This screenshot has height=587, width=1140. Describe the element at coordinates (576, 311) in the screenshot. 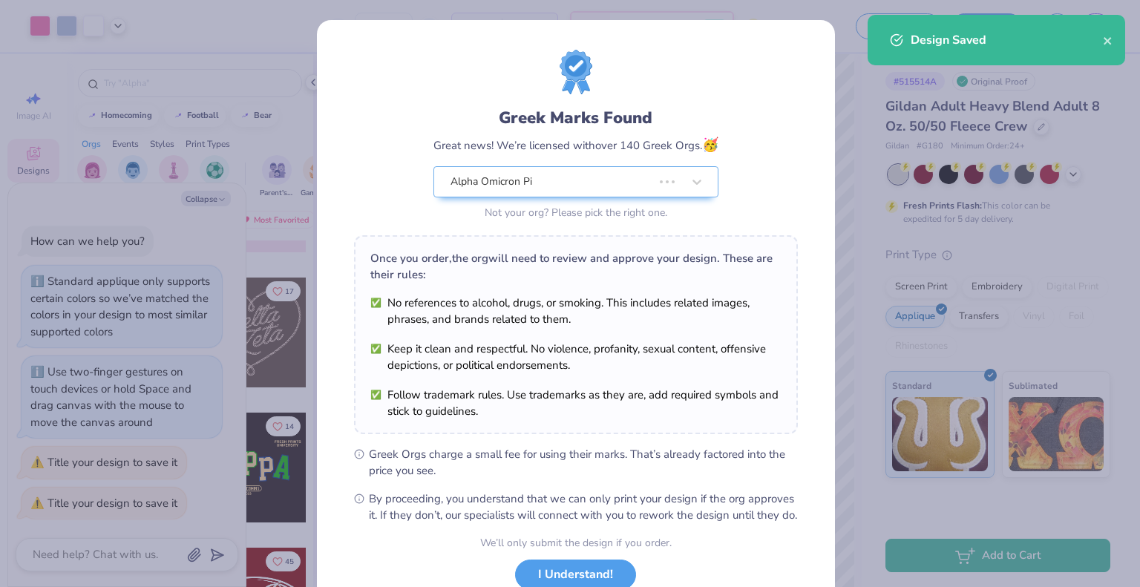

I see `li: No references to alcohol, drugs, or smoking. This includes related images, phrases, and brands re...` at that location.